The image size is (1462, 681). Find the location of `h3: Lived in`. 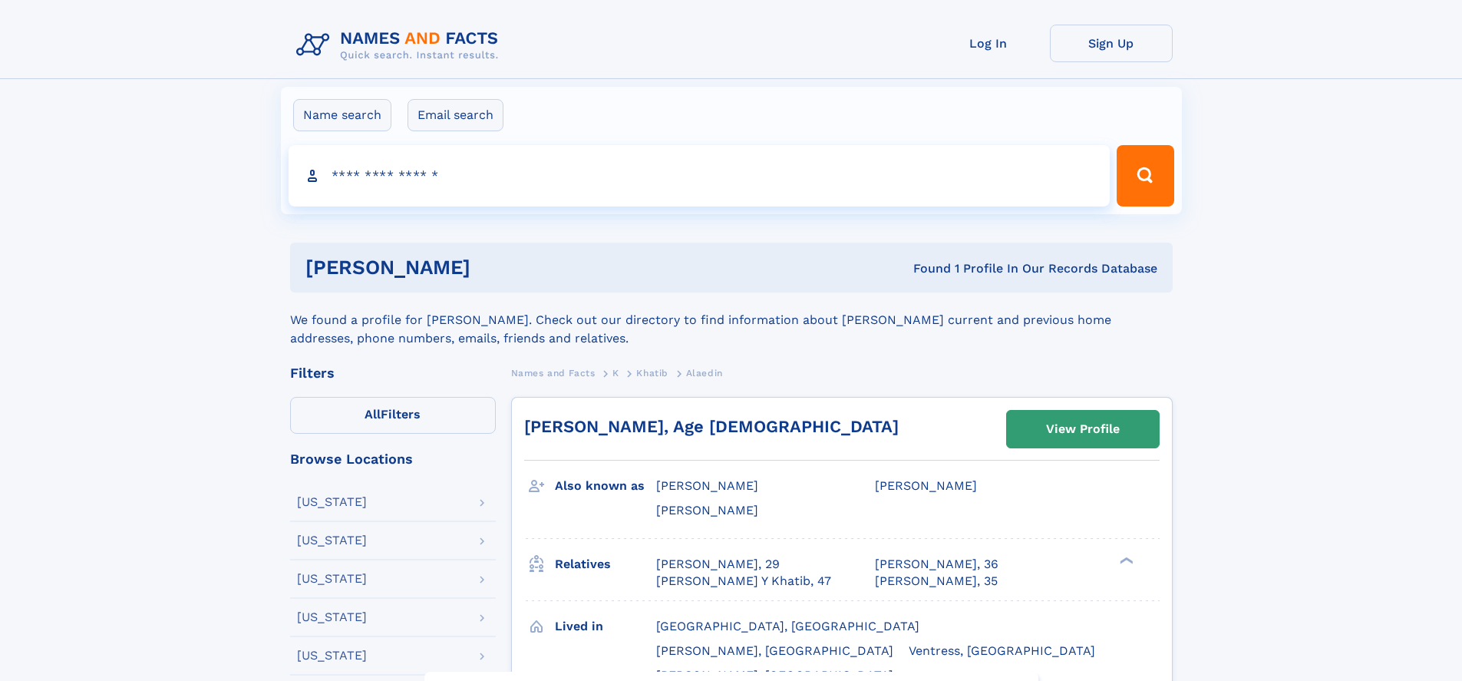

h3: Lived in is located at coordinates (605, 626).